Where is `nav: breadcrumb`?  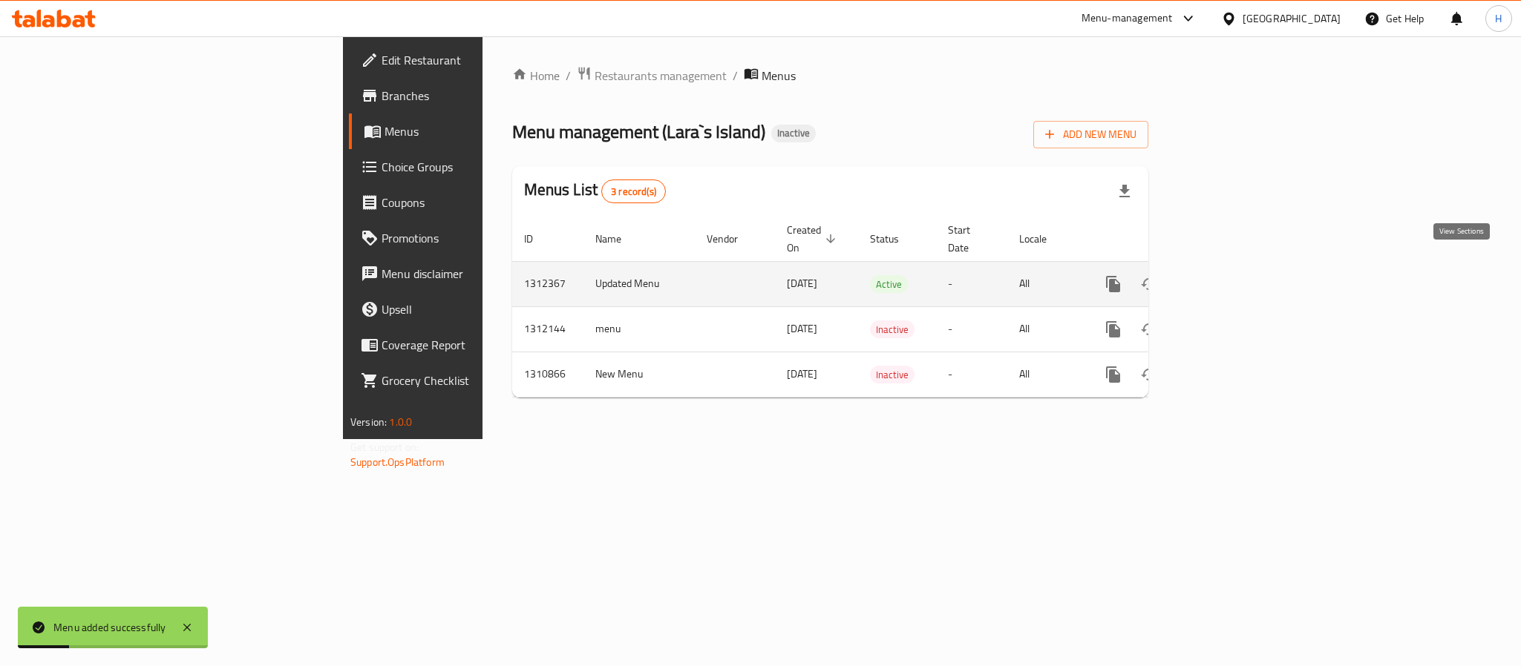
nav: breadcrumb is located at coordinates (830, 76).